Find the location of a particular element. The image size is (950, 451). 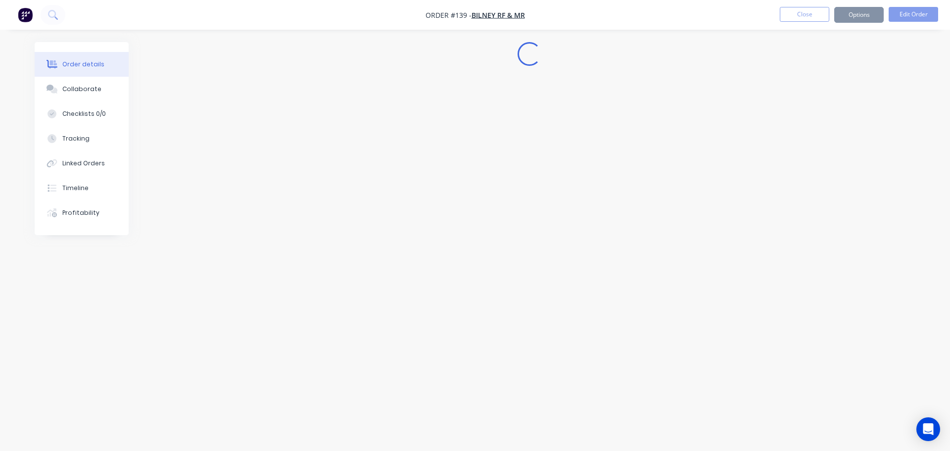

button: Options is located at coordinates (859, 15).